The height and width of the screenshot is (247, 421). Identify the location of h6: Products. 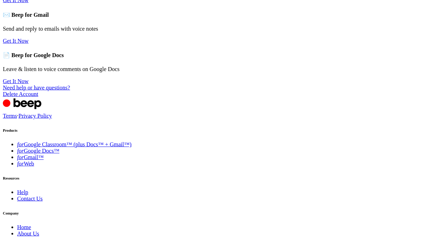
(210, 130).